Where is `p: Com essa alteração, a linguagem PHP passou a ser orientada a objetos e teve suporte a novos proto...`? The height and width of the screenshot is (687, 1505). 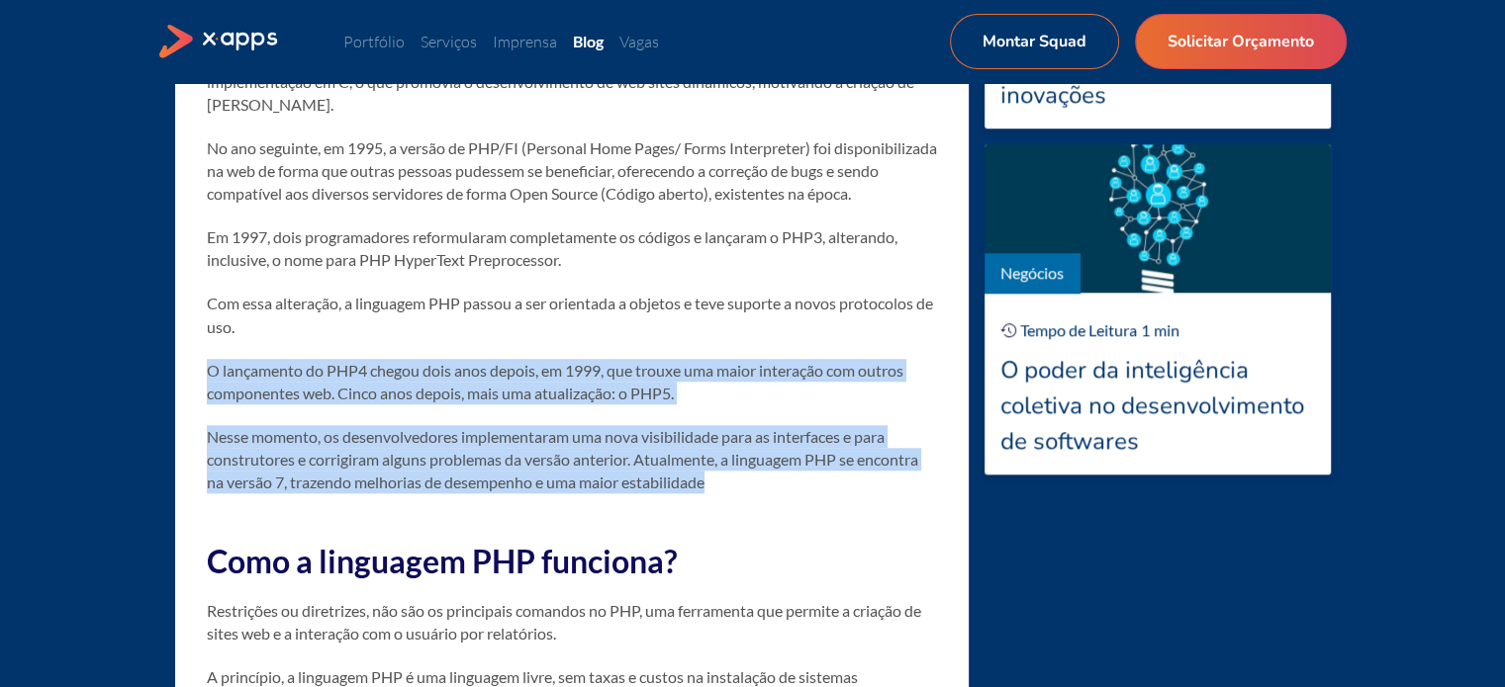 p: Com essa alteração, a linguagem PHP passou a ser orientada a objetos e teve suporte a novos proto... is located at coordinates (572, 315).